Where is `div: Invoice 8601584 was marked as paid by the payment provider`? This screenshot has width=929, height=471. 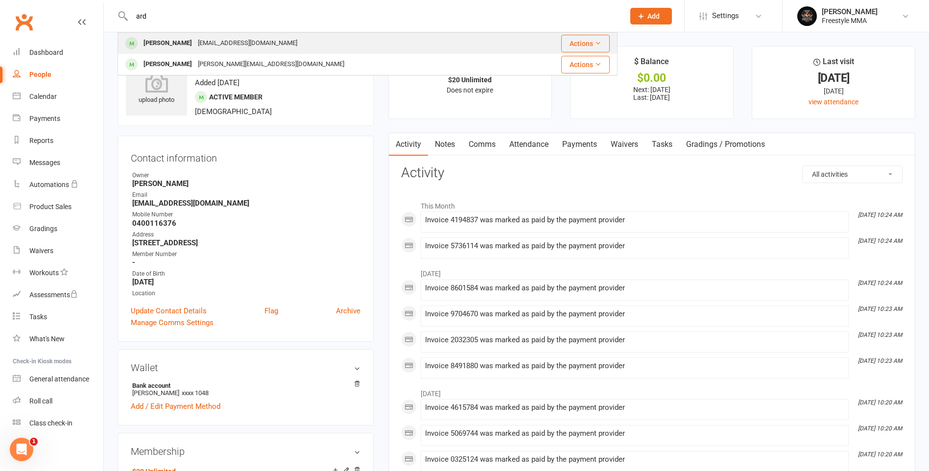
div: Invoice 8601584 was marked as paid by the payment provider is located at coordinates (635, 288).